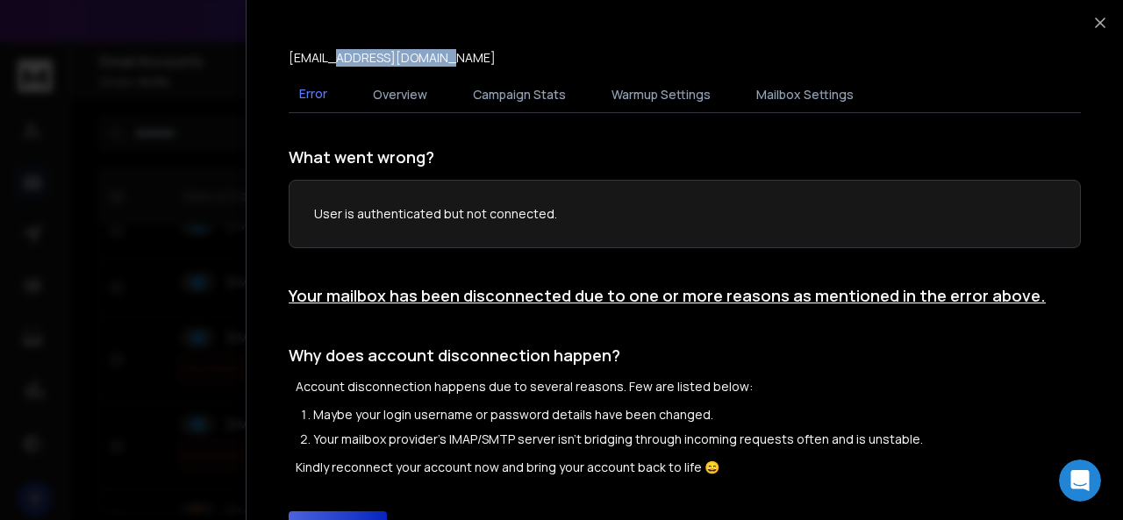  What do you see at coordinates (660, 95) in the screenshot?
I see `button: Warmup Settings` at bounding box center [660, 95].